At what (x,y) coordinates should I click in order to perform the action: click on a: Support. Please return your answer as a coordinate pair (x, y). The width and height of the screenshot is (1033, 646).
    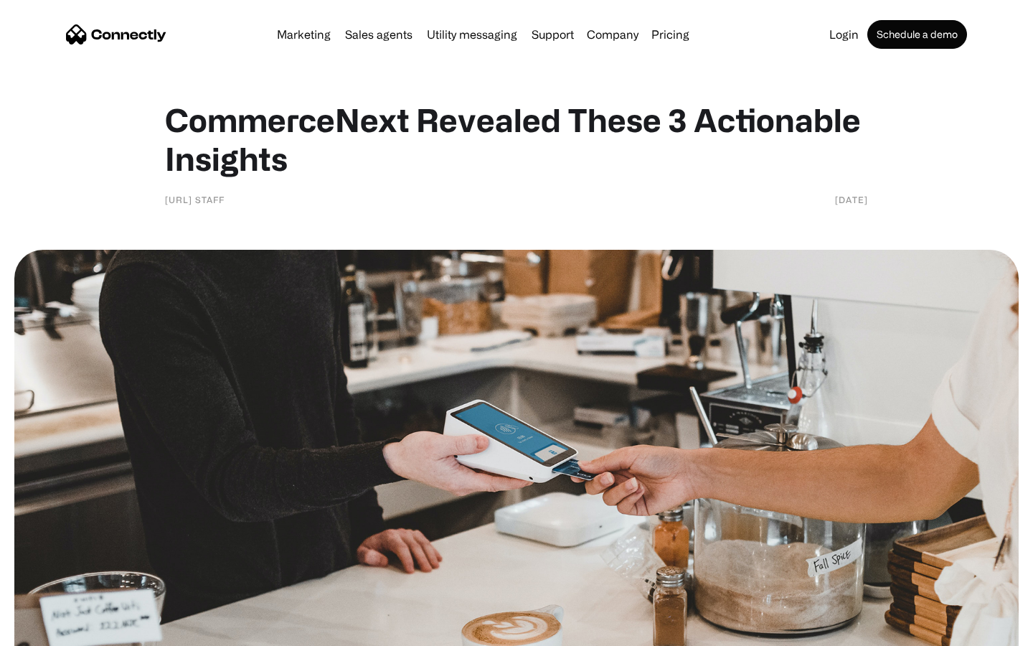
    Looking at the image, I should click on (552, 34).